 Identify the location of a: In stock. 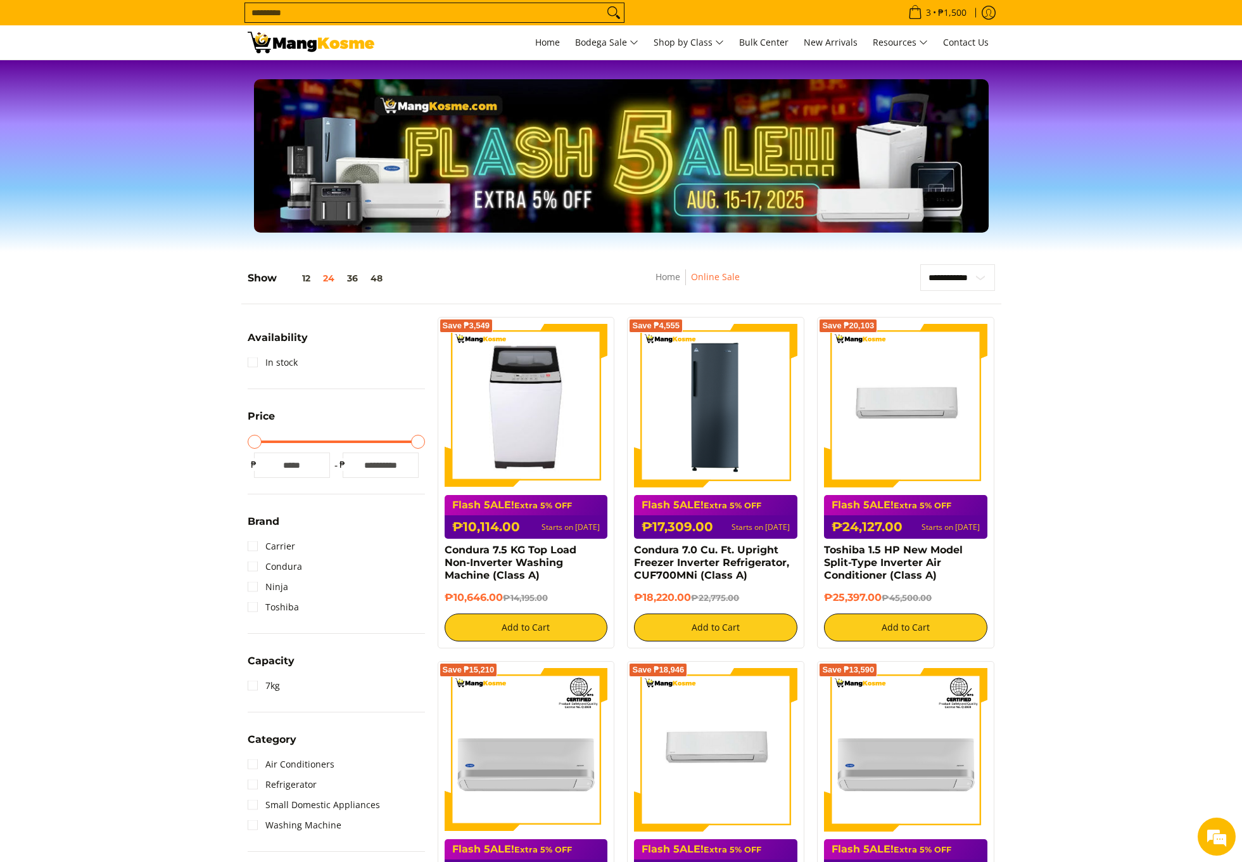
(272, 362).